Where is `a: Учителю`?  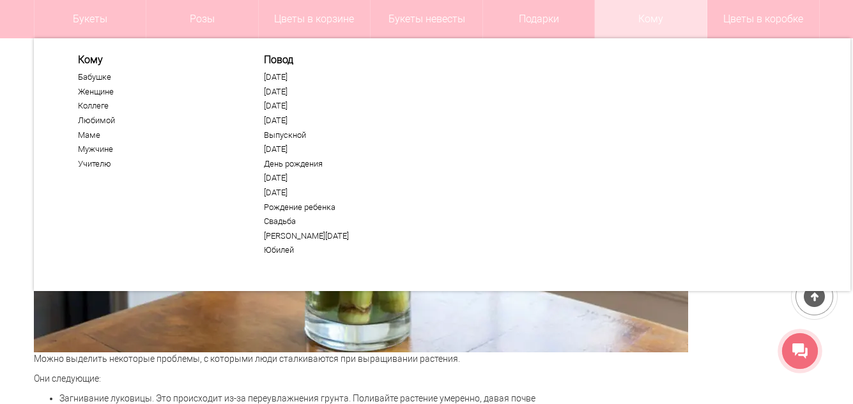
a: Учителю is located at coordinates (157, 164).